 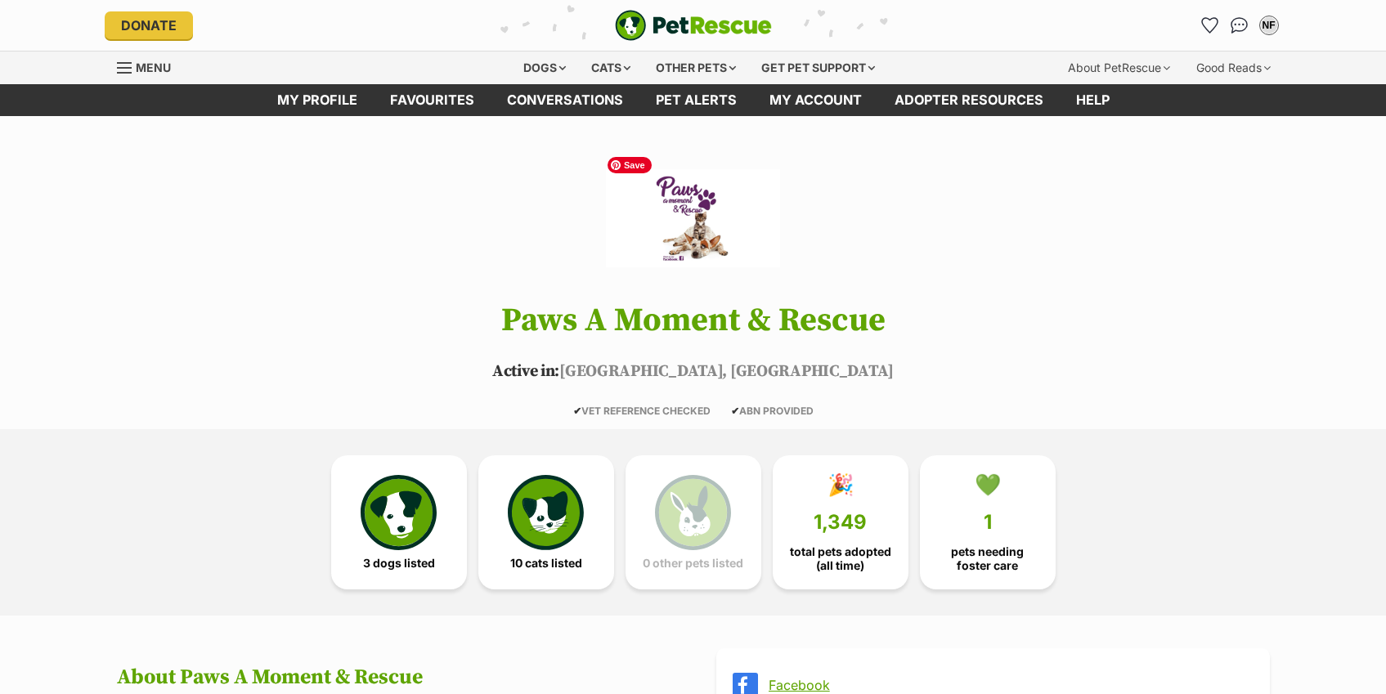 What do you see at coordinates (546, 522) in the screenshot?
I see `a: 10 cats listed` at bounding box center [546, 522].